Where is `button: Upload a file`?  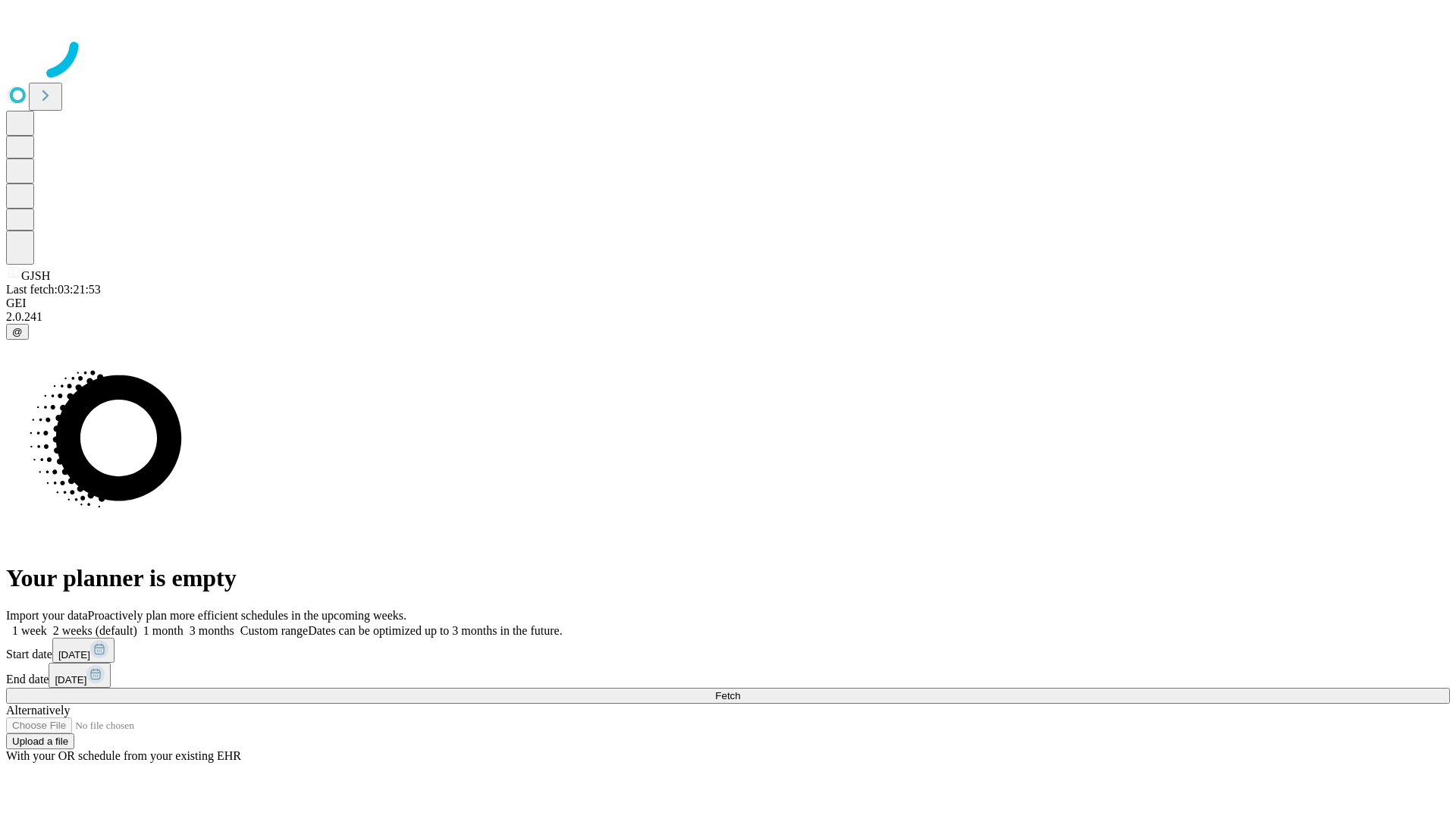
button: Upload a file is located at coordinates (40, 741).